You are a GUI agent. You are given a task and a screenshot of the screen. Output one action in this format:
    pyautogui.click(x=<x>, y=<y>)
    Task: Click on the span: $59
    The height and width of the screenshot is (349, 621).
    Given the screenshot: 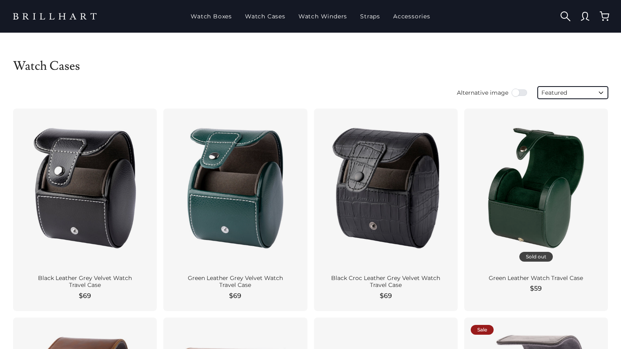 What is the action you would take?
    pyautogui.click(x=536, y=289)
    